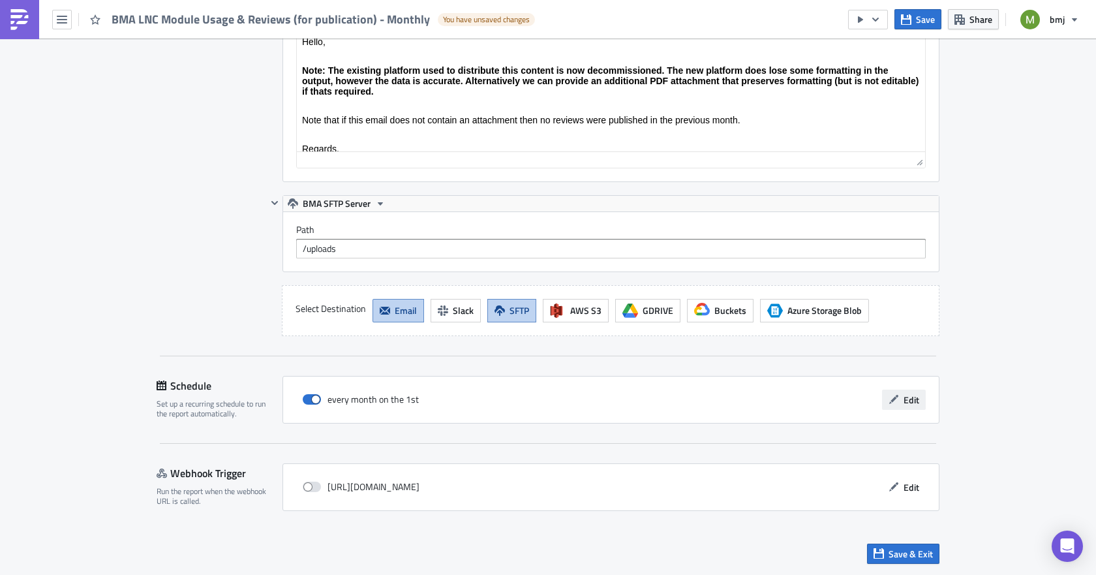 The width and height of the screenshot is (1096, 575). Describe the element at coordinates (20, 20) in the screenshot. I see `img: PushMetrics` at that location.